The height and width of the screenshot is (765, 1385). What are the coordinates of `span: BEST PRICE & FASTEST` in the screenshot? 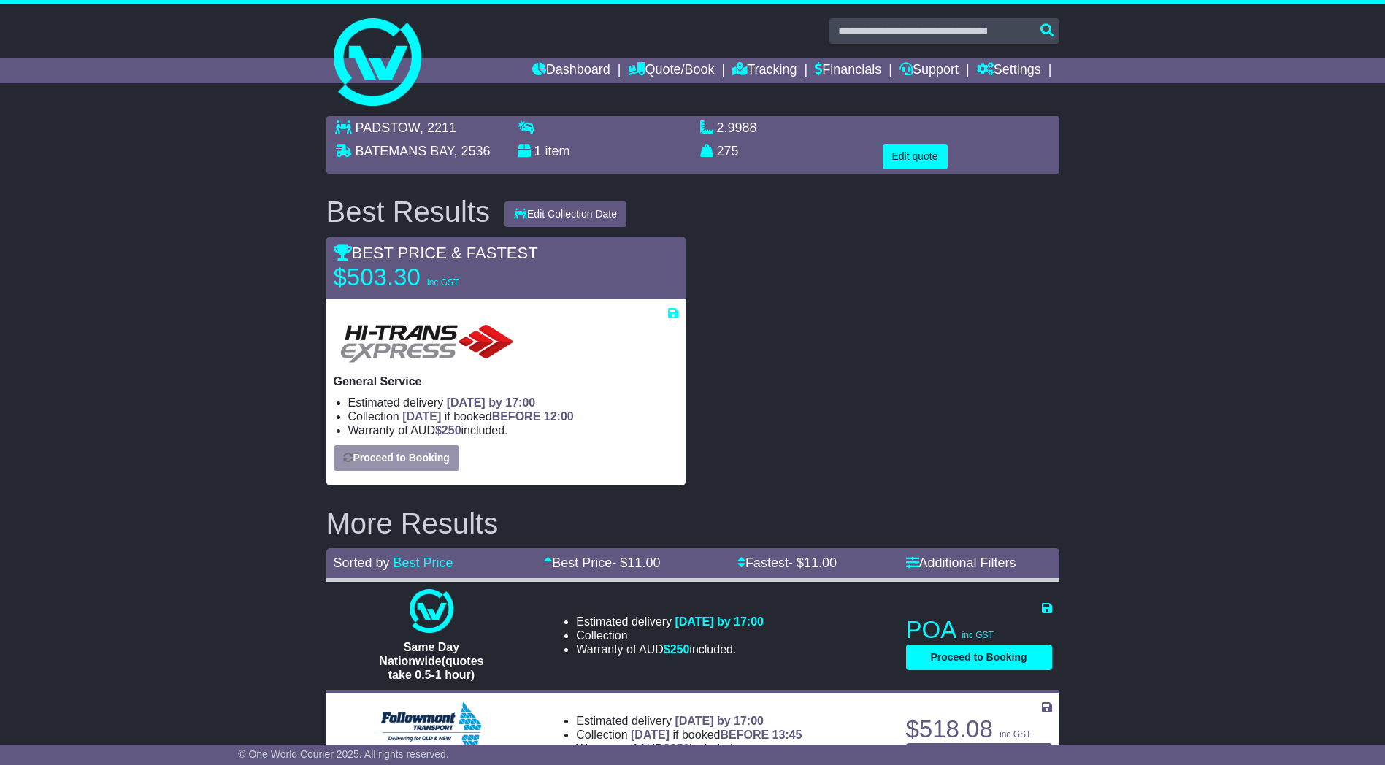 It's located at (436, 253).